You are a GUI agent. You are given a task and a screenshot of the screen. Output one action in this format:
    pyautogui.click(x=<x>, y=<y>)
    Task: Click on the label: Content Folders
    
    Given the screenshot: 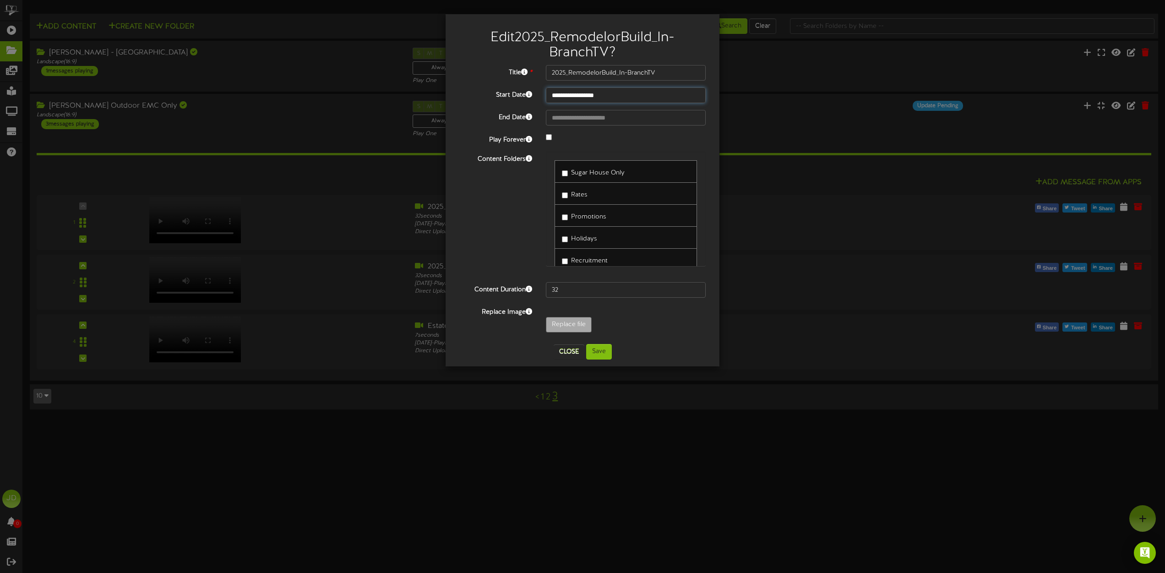 What is the action you would take?
    pyautogui.click(x=496, y=158)
    